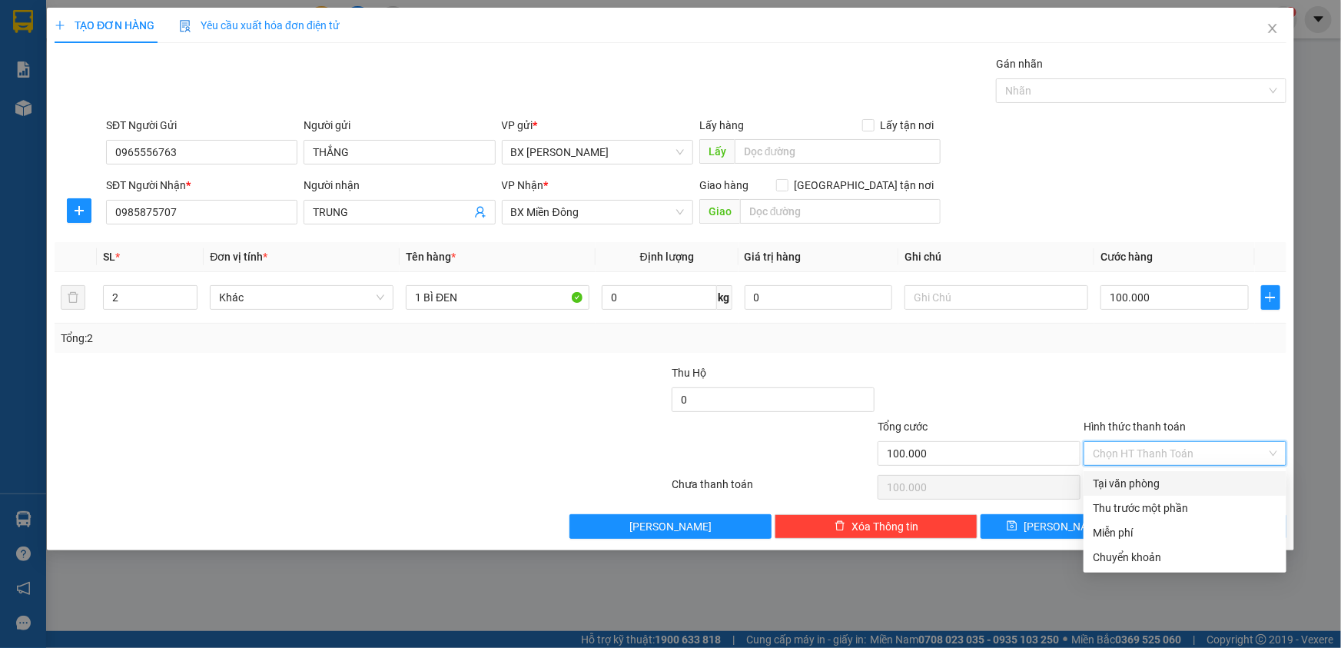  I want to click on span: Giao hàng, so click(724, 185).